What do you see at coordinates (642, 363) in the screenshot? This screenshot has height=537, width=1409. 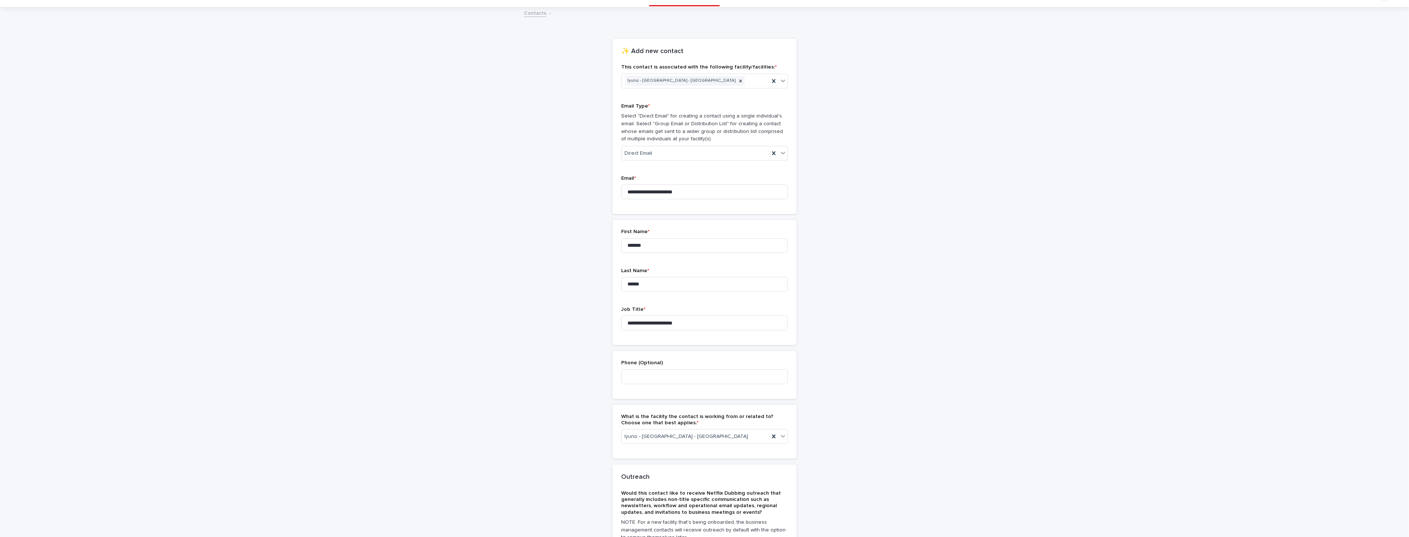 I see `span: Phone (Optional)` at bounding box center [642, 363].